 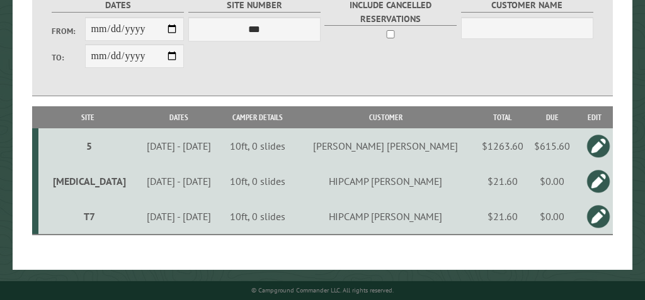 I want to click on th: Site, so click(x=88, y=117).